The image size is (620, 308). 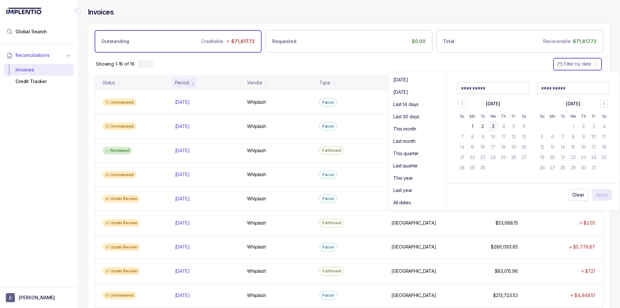 I want to click on button: Reconciliations, so click(x=39, y=55).